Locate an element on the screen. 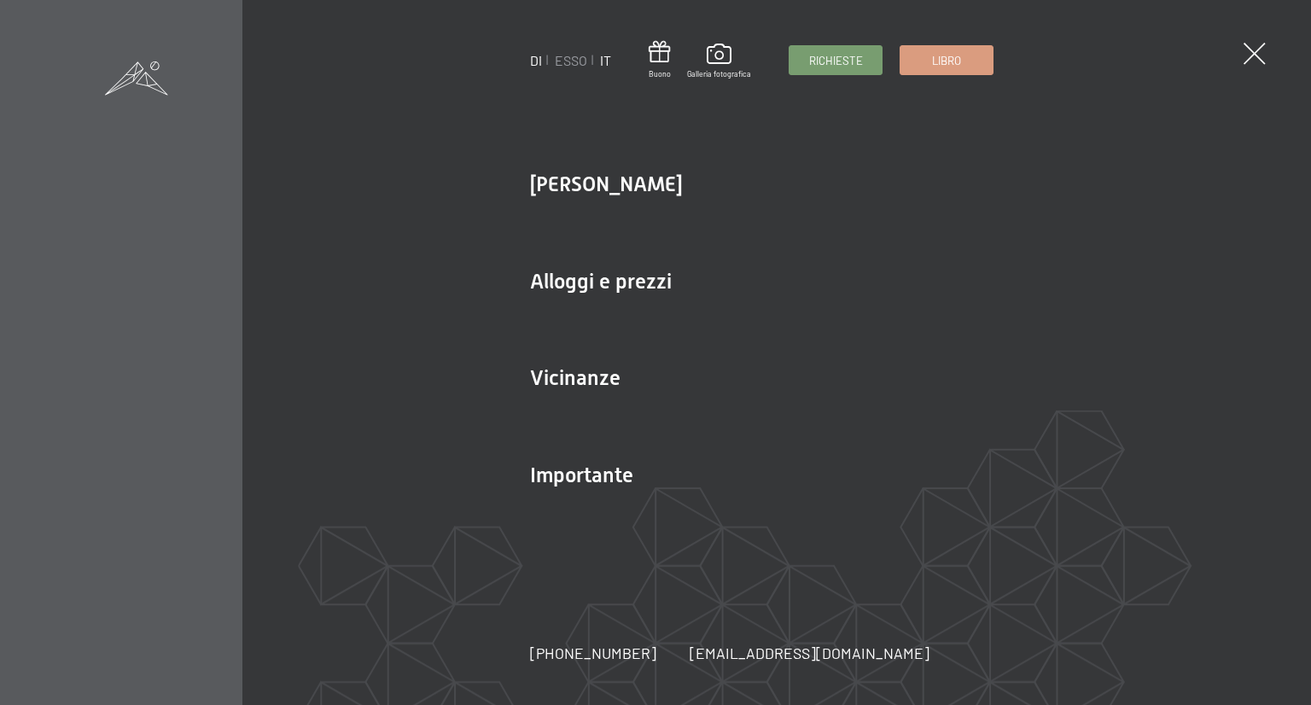 The image size is (1311, 705). a: Libro is located at coordinates (947, 60).